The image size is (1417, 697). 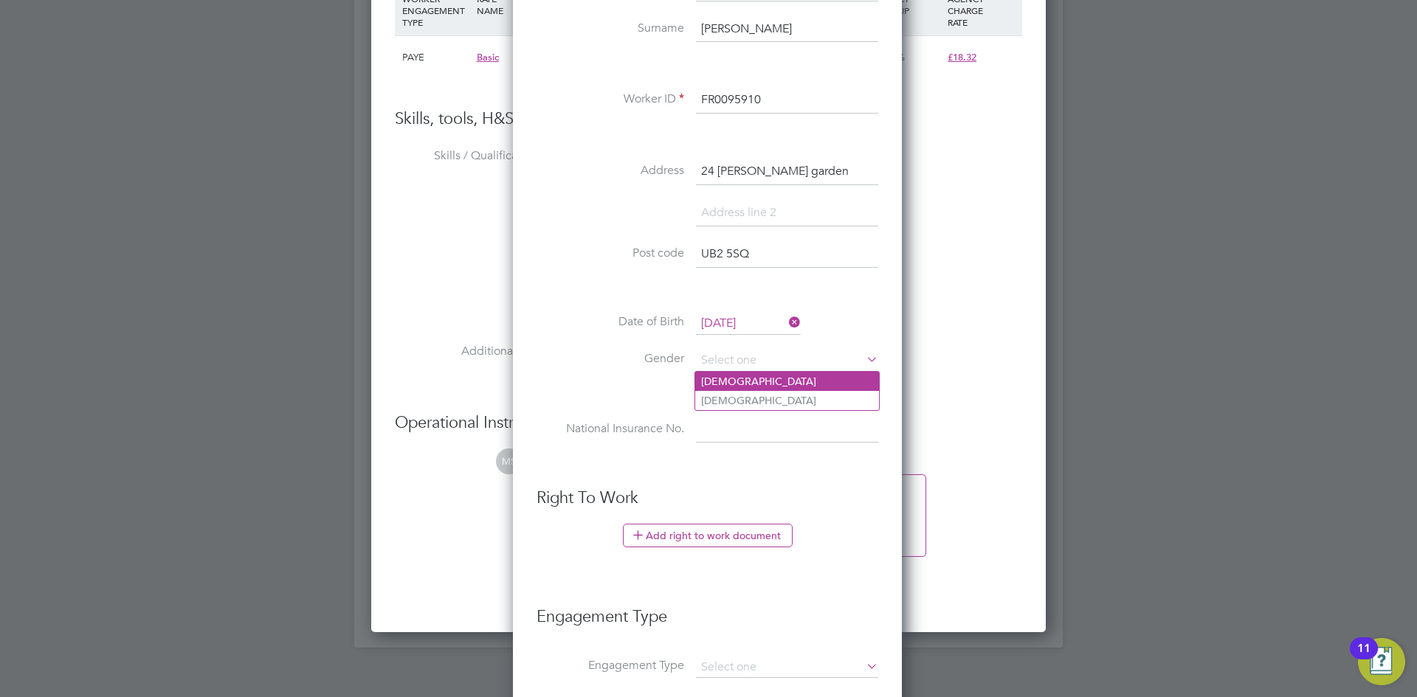 What do you see at coordinates (708, 119) in the screenshot?
I see `h3: Skills, tools, H&S` at bounding box center [708, 119].